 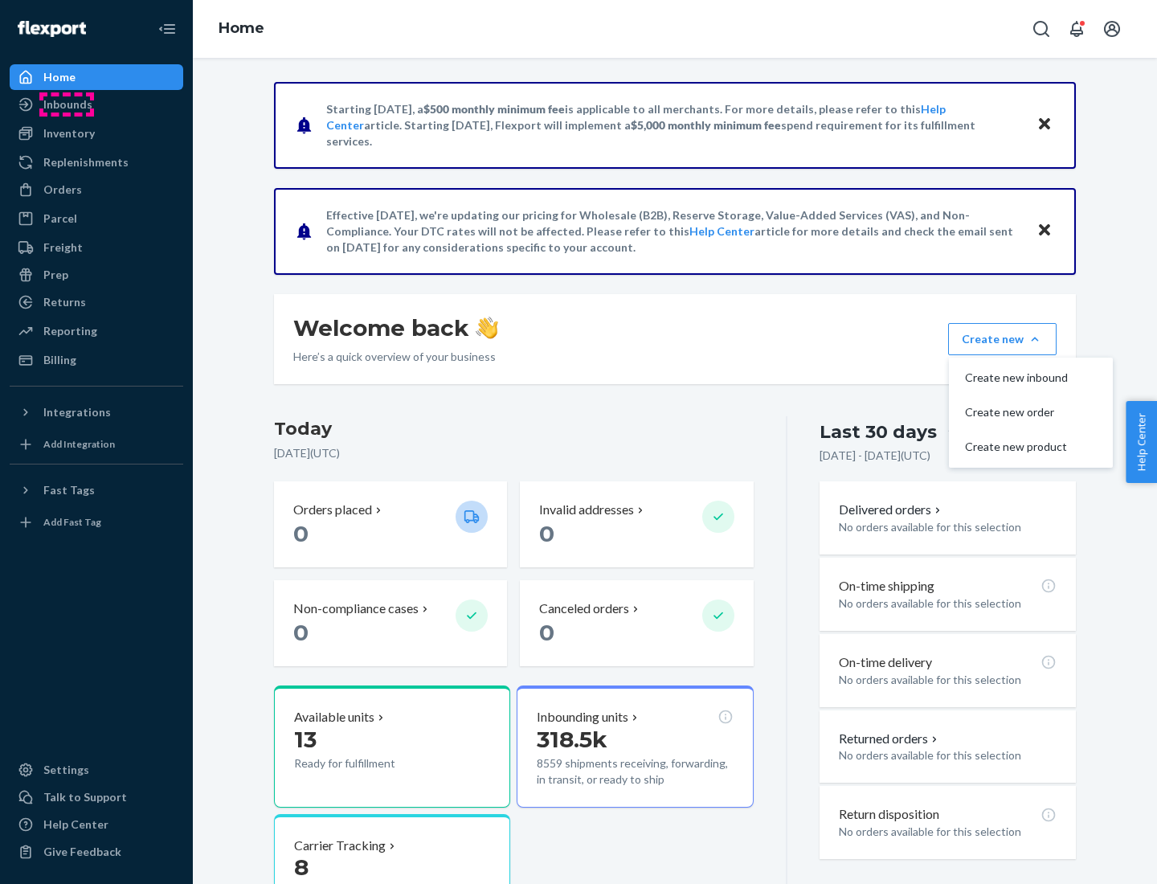 I want to click on div: Add Fast Tag, so click(x=72, y=521).